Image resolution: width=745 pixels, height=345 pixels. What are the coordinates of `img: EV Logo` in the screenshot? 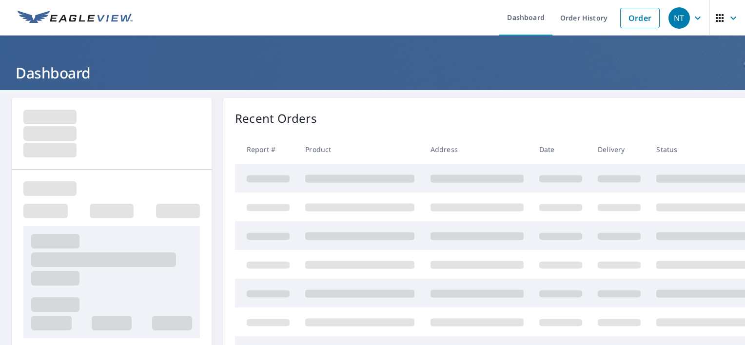 It's located at (75, 18).